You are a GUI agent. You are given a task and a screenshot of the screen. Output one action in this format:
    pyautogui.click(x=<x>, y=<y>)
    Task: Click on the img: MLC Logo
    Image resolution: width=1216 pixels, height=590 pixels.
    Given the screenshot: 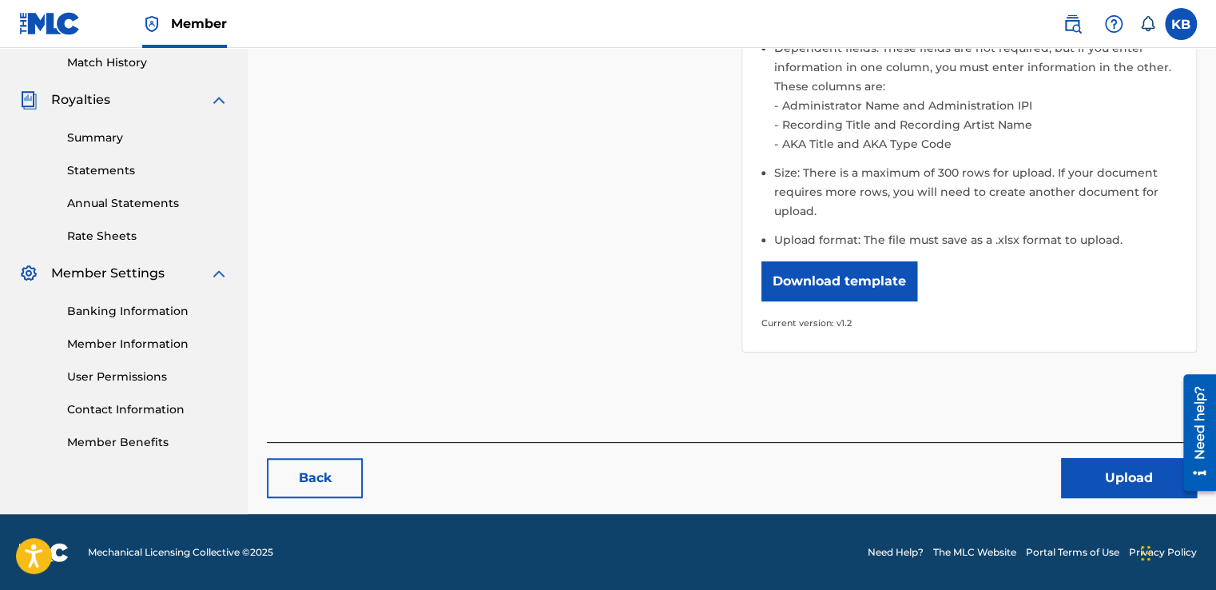 What is the action you would take?
    pyautogui.click(x=50, y=23)
    